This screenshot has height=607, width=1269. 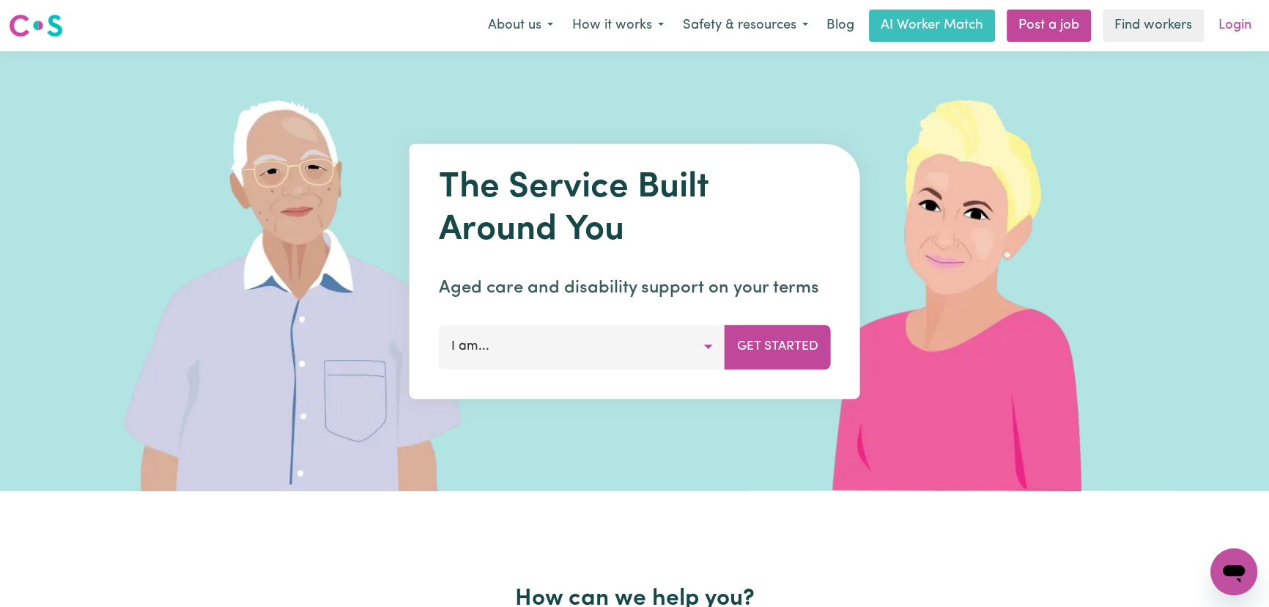 I want to click on a: Post a job, so click(x=1049, y=26).